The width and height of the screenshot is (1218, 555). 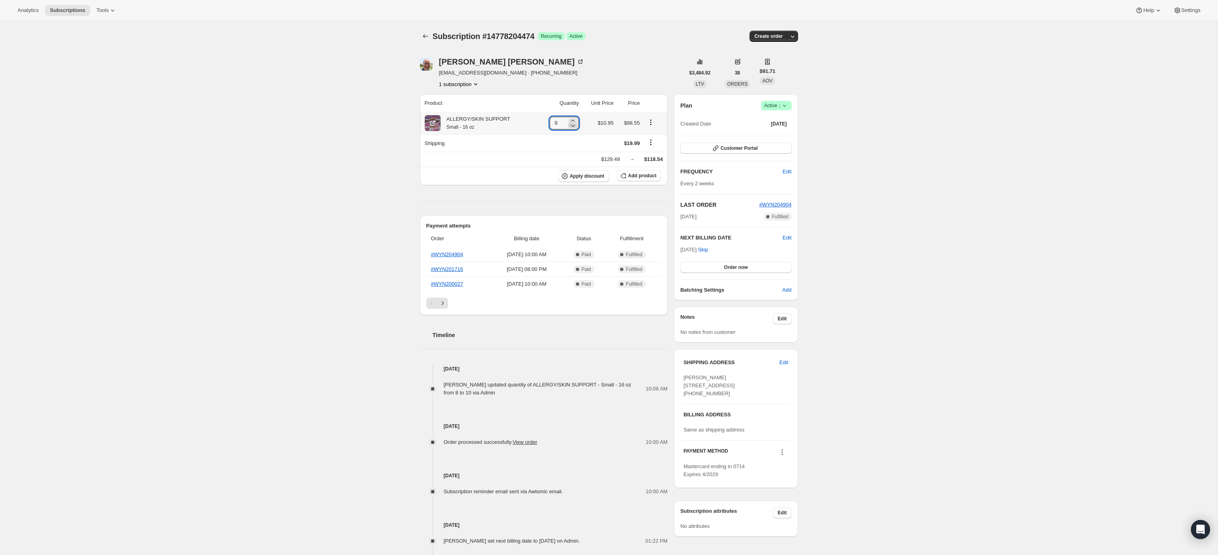 I want to click on div: $129.49, so click(x=610, y=159).